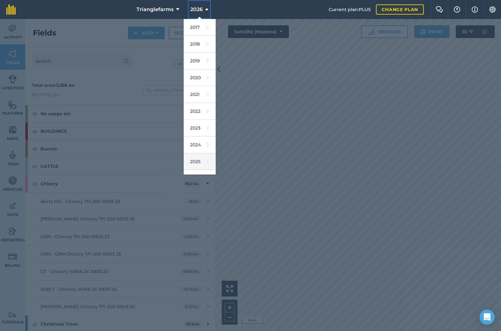 The image size is (501, 331). What do you see at coordinates (155, 9) in the screenshot?
I see `span: Trianglefarms` at bounding box center [155, 9].